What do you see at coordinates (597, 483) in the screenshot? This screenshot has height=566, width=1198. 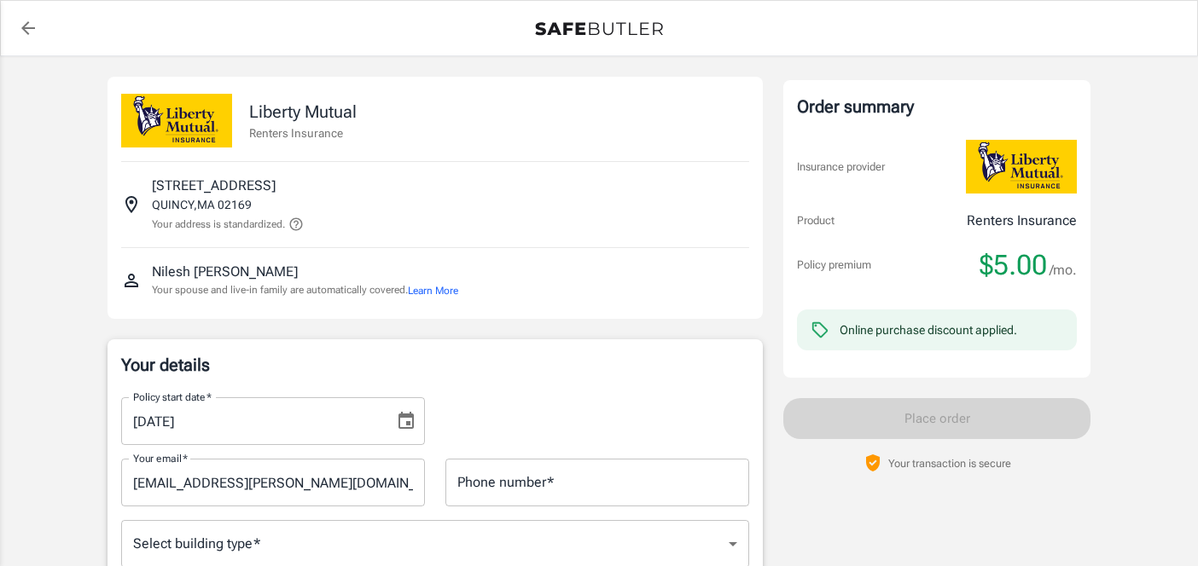 I see `input: Enter number` at bounding box center [597, 483].